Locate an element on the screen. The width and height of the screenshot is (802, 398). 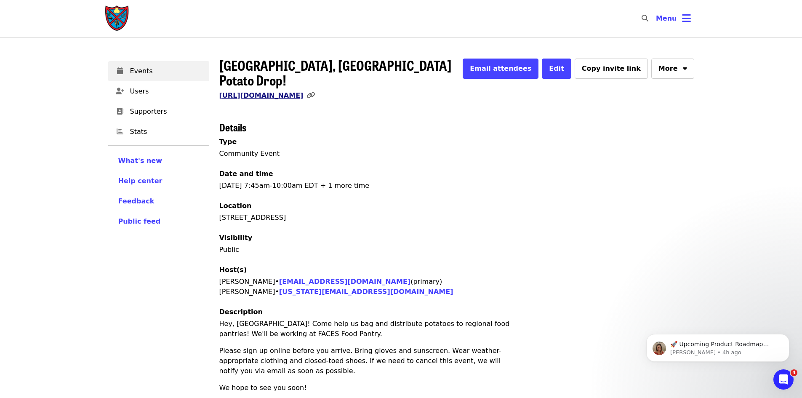
span: Location is located at coordinates (235, 205).